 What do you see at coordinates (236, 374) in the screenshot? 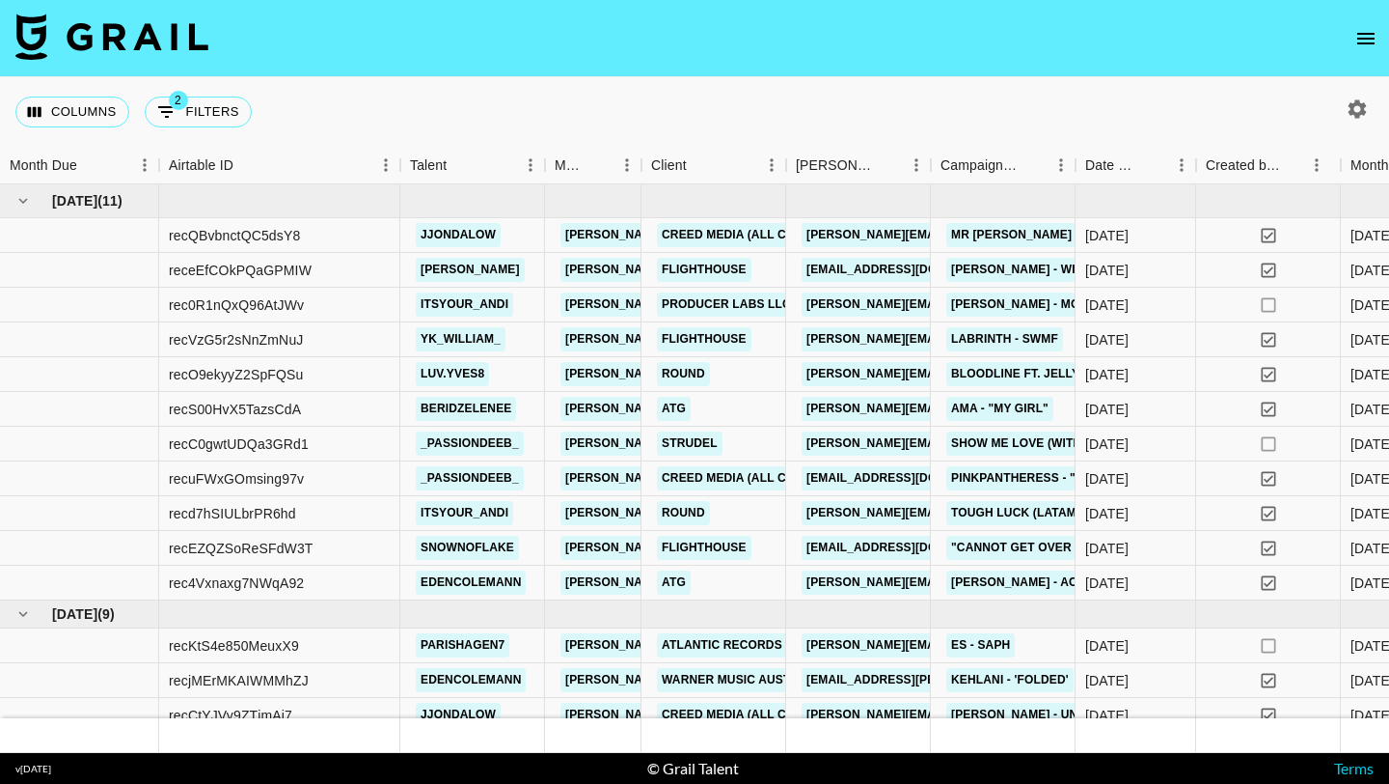
I see `div: recO9ekyyZ2SpFQSu` at bounding box center [236, 374].